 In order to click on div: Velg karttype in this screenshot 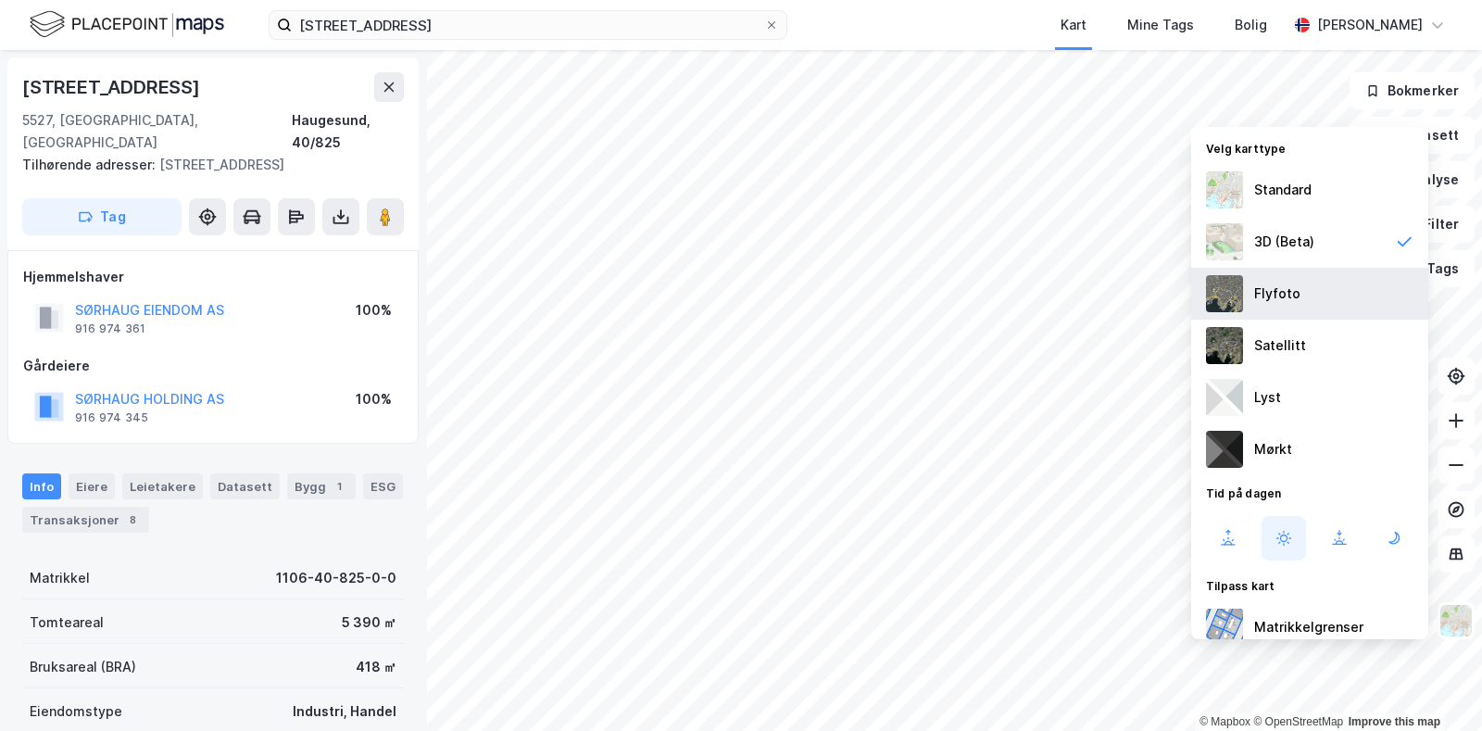, I will do `click(1310, 147)`.